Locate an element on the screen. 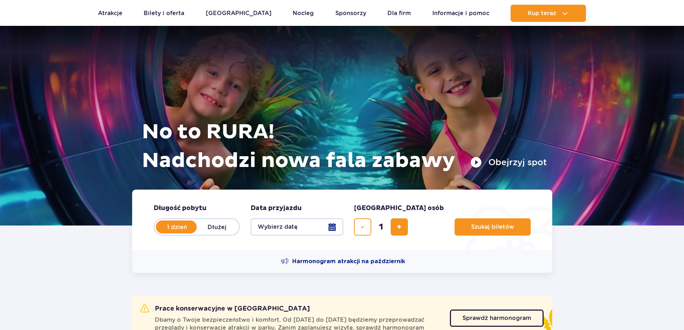 Image resolution: width=684 pixels, height=330 pixels. span: Szukaj biletów is located at coordinates (492, 227).